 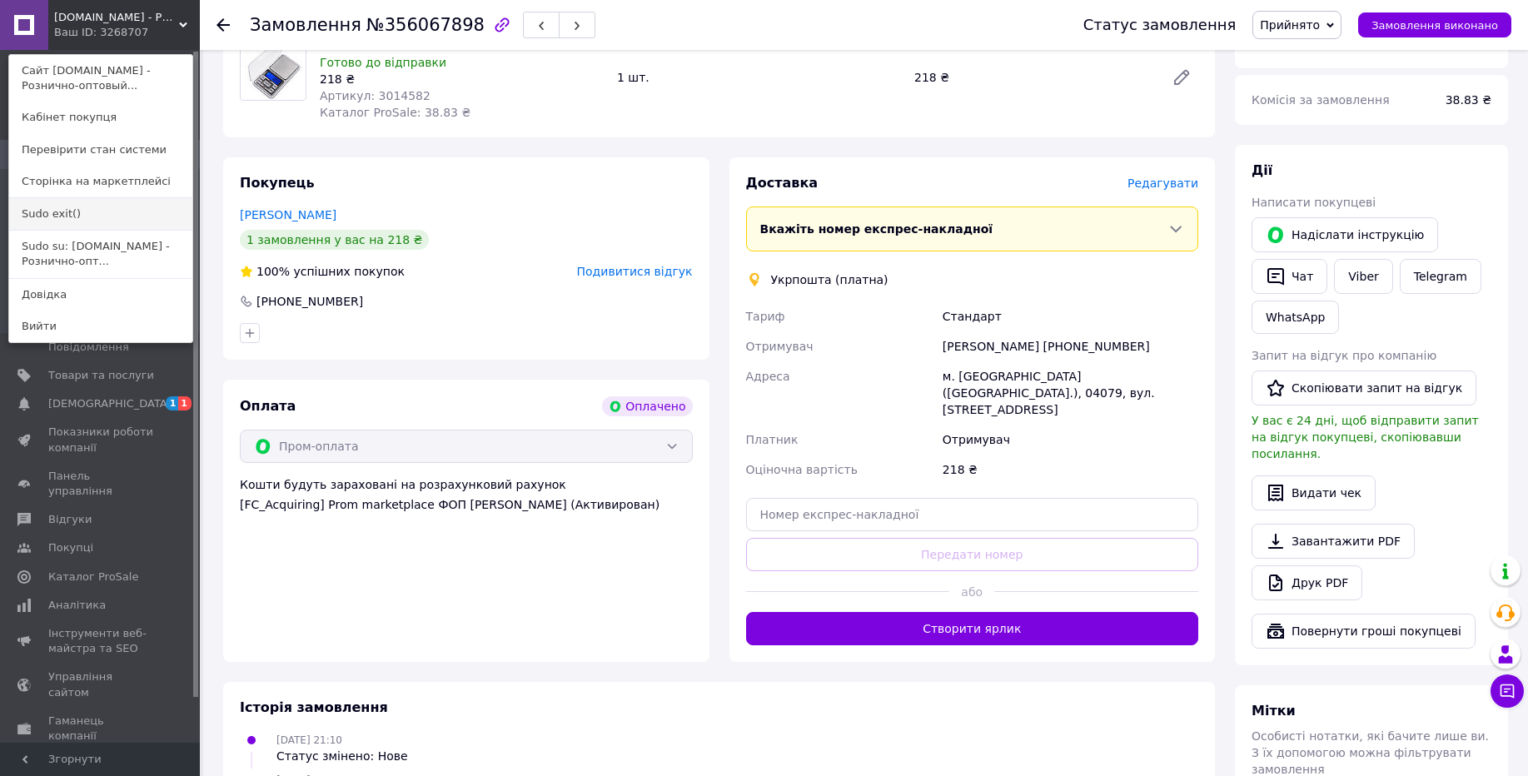 I want to click on span: Покупець, so click(x=277, y=182).